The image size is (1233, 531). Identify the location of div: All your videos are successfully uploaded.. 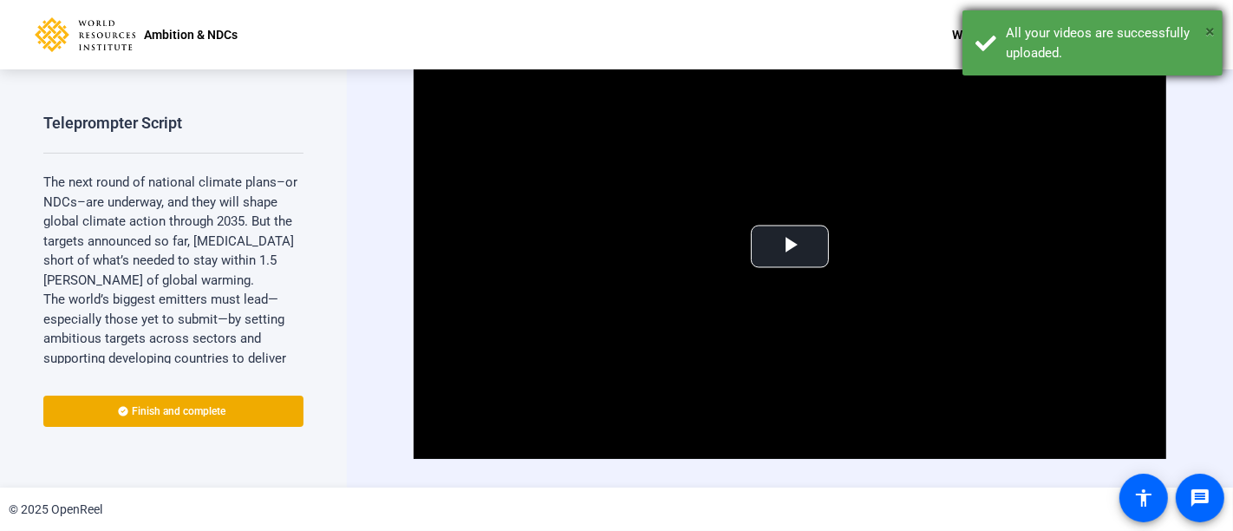
(1107, 42).